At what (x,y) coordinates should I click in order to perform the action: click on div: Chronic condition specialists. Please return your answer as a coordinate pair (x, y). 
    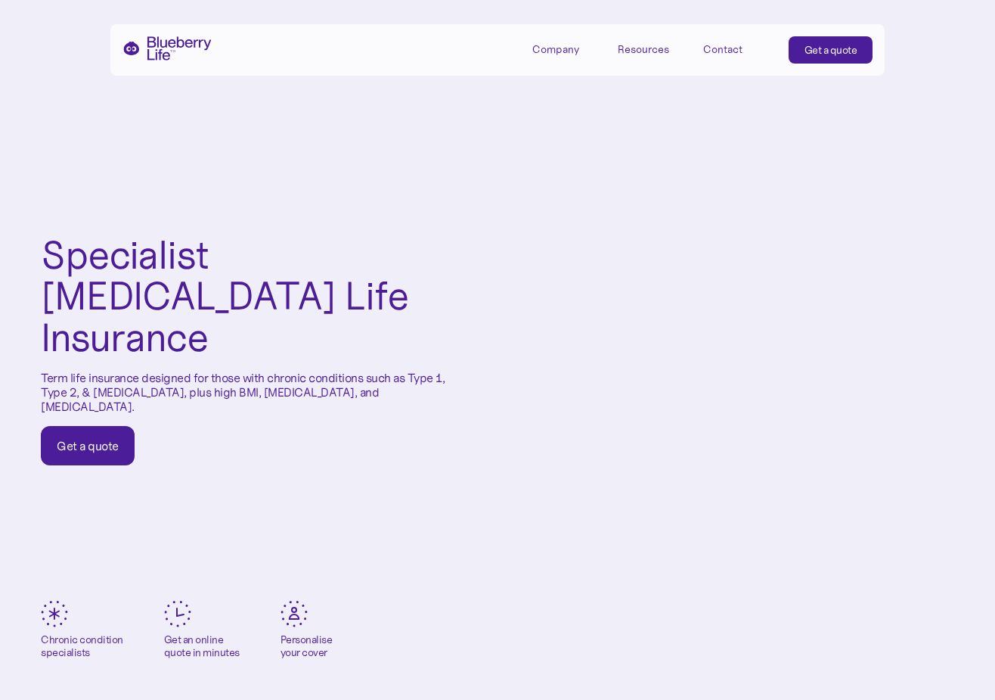
    Looking at the image, I should click on (82, 646).